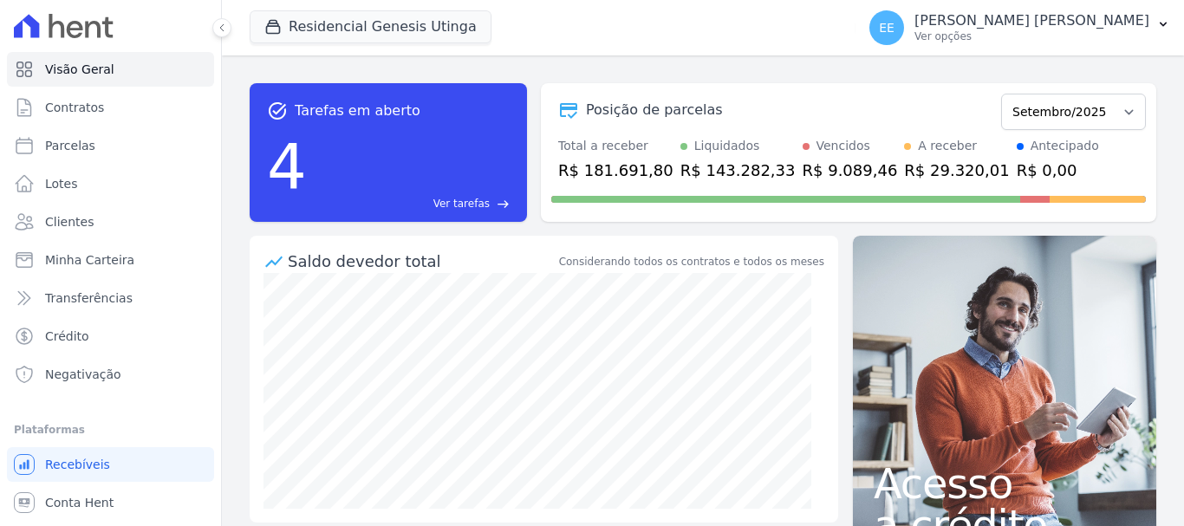 The width and height of the screenshot is (1184, 526). What do you see at coordinates (62, 184) in the screenshot?
I see `span: Lotes` at bounding box center [62, 184].